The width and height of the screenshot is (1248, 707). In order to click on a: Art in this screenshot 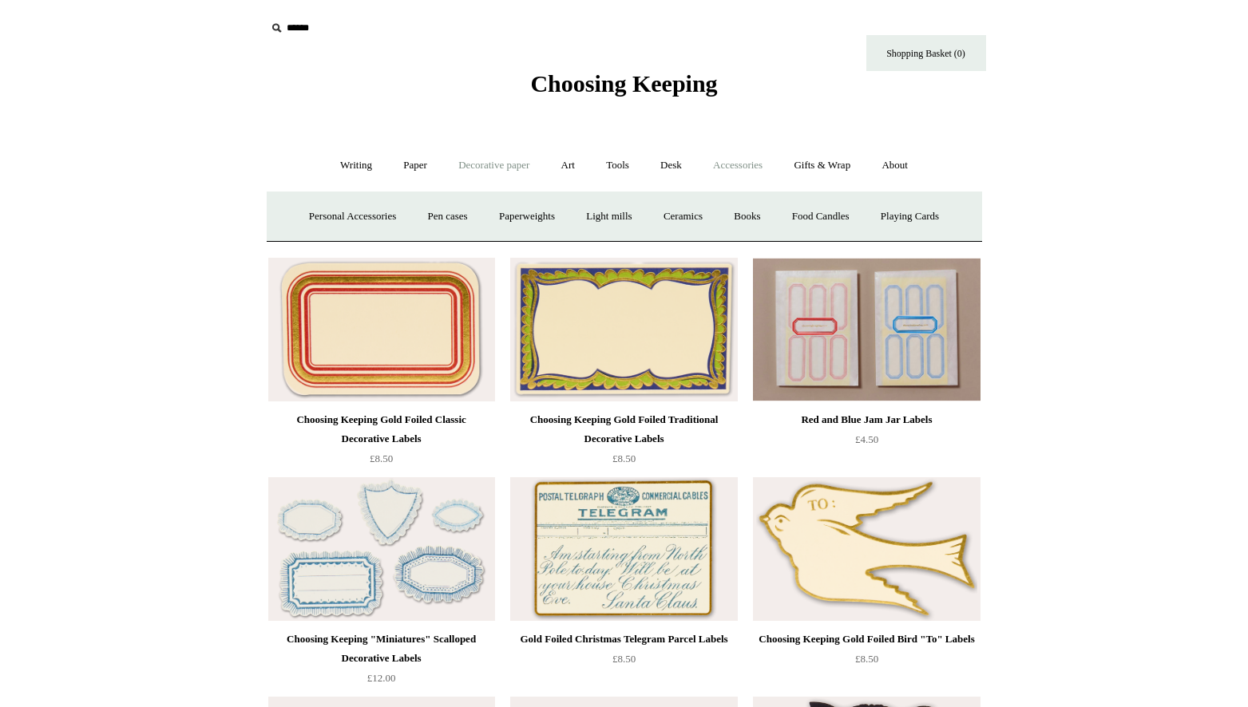, I will do `click(568, 165)`.